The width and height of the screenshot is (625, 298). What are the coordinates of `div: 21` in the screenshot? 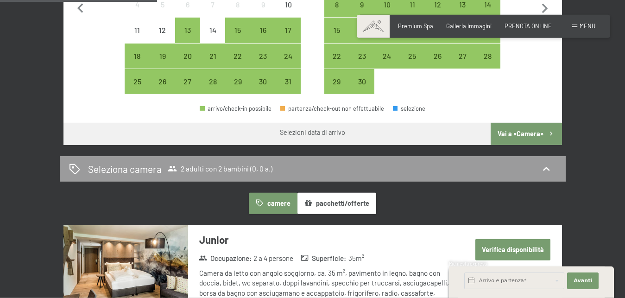 It's located at (487, 38).